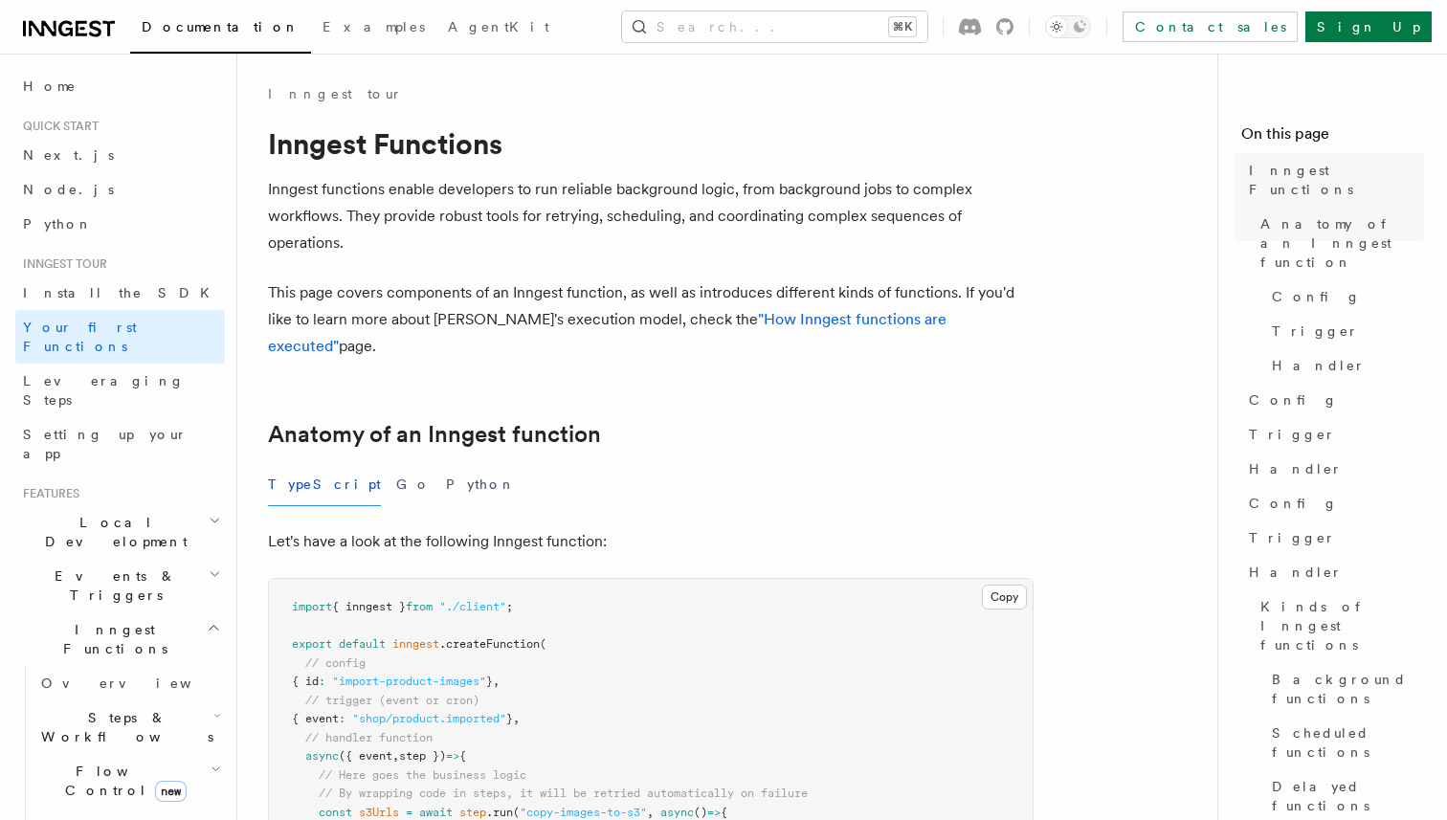  Describe the element at coordinates (902, 27) in the screenshot. I see `kbd: ⌘K` at that location.